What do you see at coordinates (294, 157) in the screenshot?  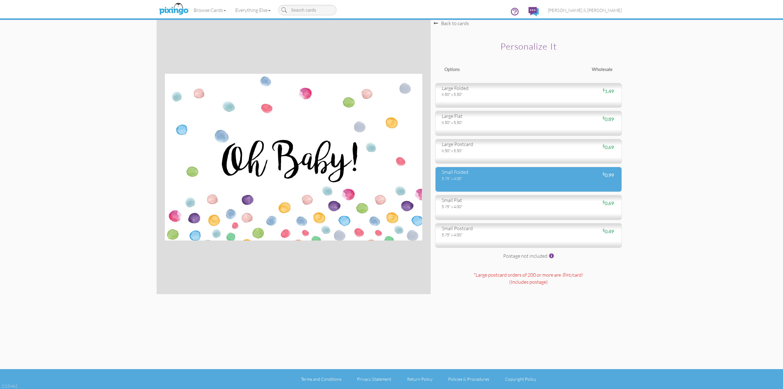 I see `img: 20220223-201153-aa1f6443cfda-1500.jpg` at bounding box center [294, 157].